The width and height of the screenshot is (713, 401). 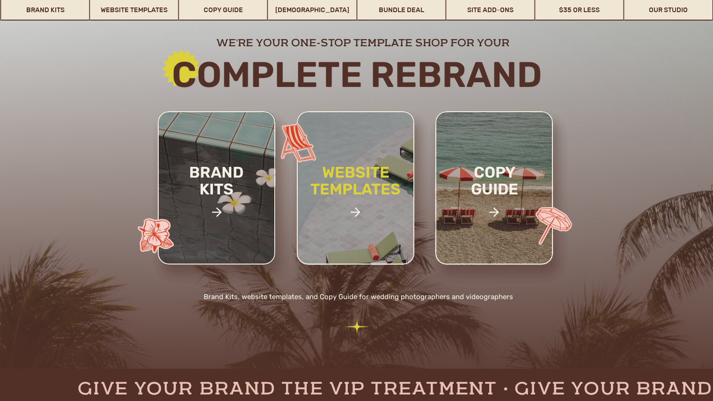 What do you see at coordinates (356, 191) in the screenshot?
I see `h2: website templates` at bounding box center [356, 191].